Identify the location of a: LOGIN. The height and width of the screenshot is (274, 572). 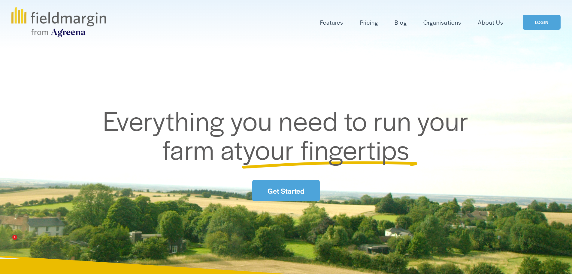
(542, 22).